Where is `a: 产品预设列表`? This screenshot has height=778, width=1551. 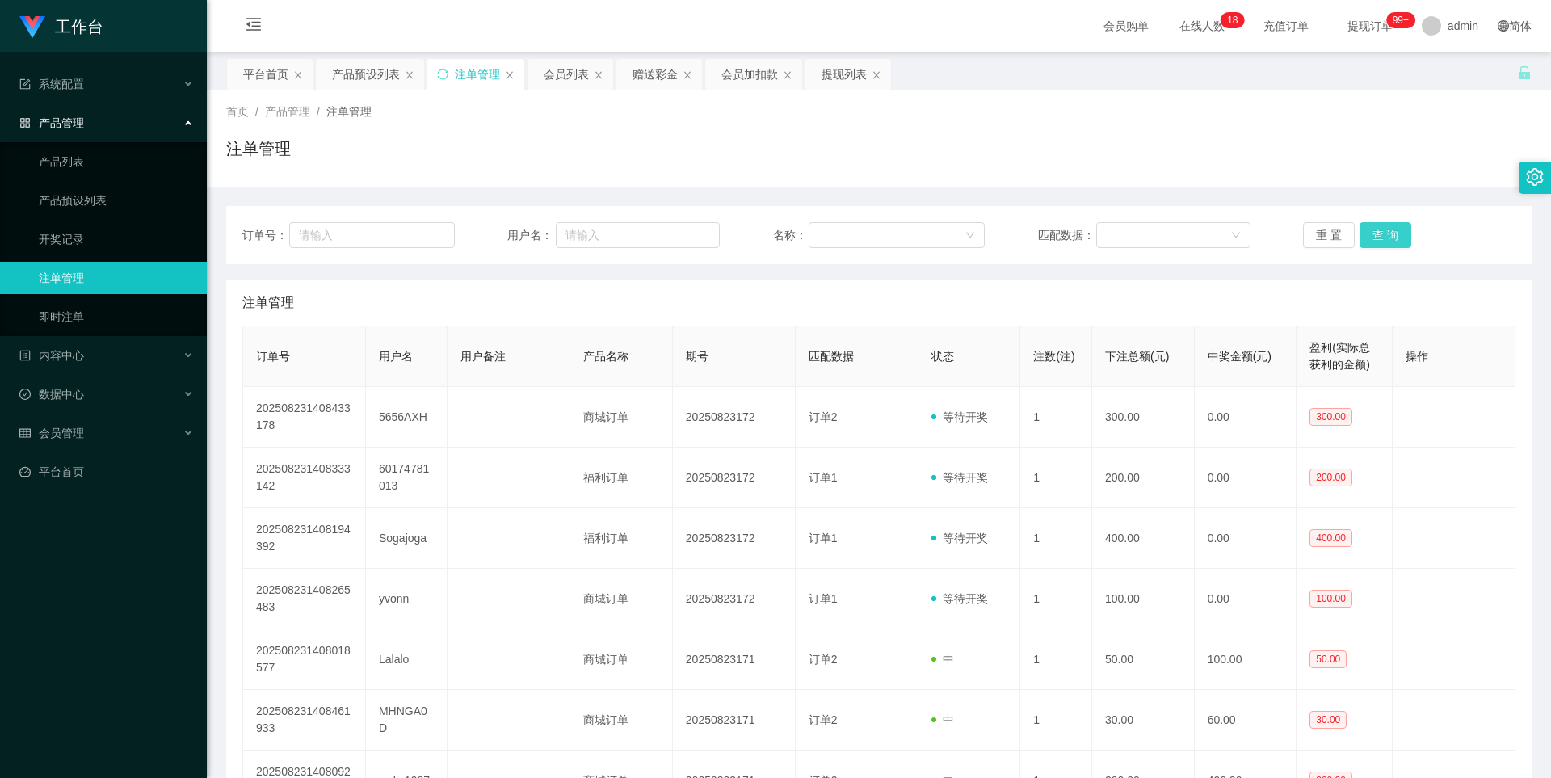
a: 产品预设列表 is located at coordinates (116, 200).